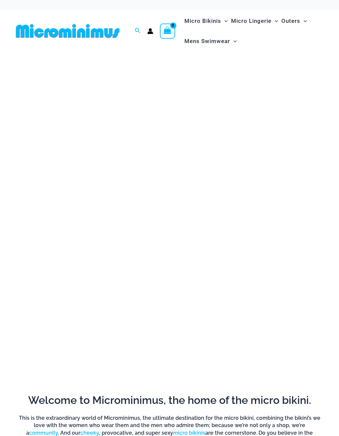 The height and width of the screenshot is (436, 339). What do you see at coordinates (43, 433) in the screenshot?
I see `a: community` at bounding box center [43, 433].